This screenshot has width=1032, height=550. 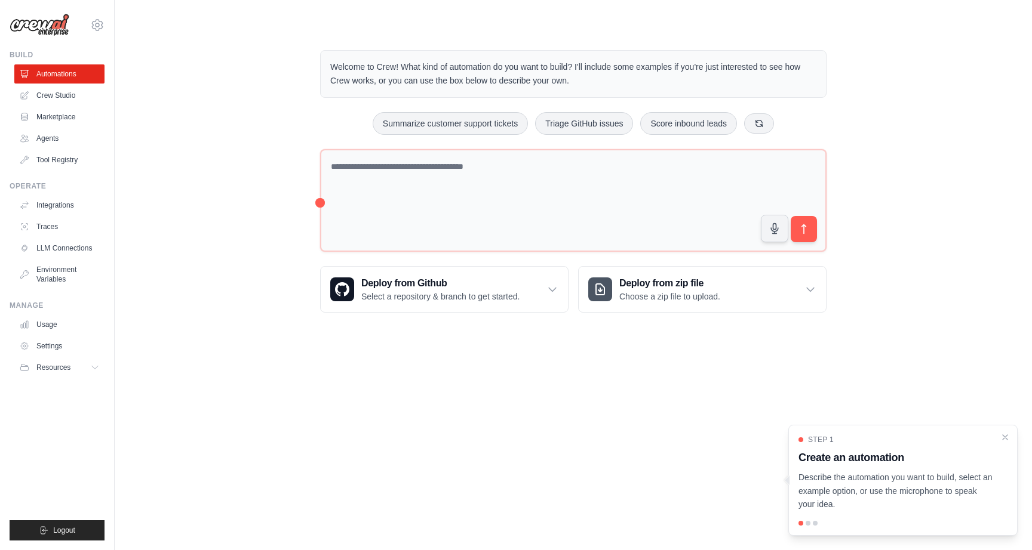 What do you see at coordinates (64, 531) in the screenshot?
I see `span: Logout` at bounding box center [64, 531].